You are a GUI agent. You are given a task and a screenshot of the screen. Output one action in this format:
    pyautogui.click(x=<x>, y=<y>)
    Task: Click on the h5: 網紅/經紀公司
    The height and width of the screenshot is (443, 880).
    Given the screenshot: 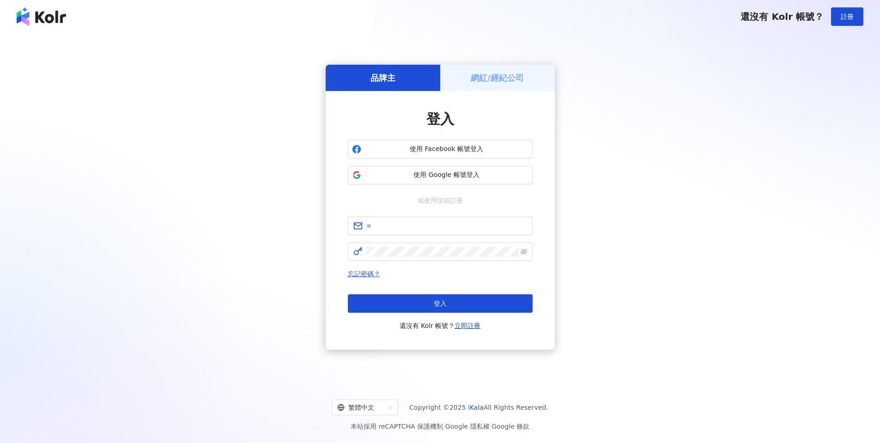 What is the action you would take?
    pyautogui.click(x=497, y=78)
    